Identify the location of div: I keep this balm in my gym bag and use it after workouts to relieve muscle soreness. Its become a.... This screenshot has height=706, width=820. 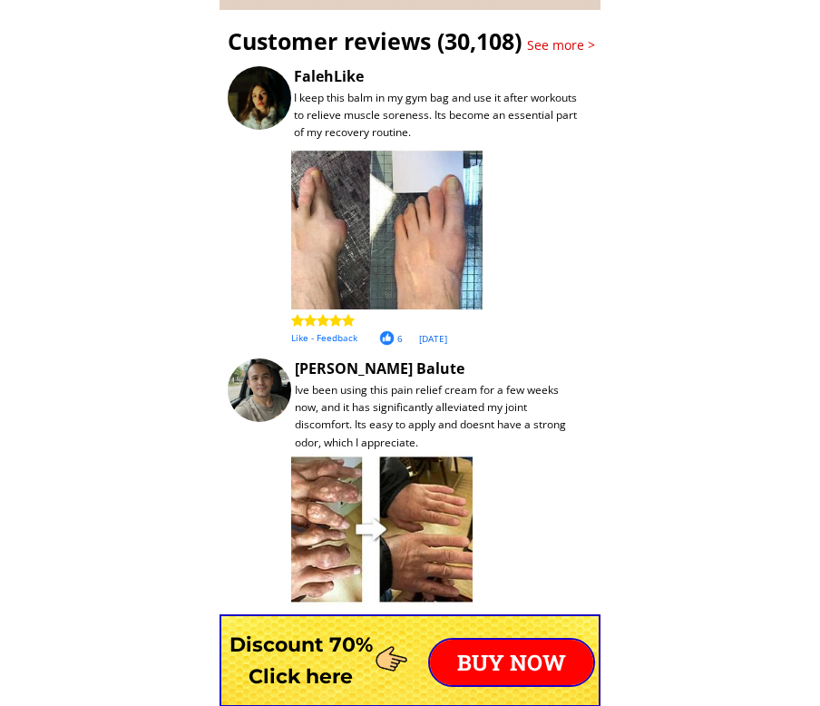
(438, 115).